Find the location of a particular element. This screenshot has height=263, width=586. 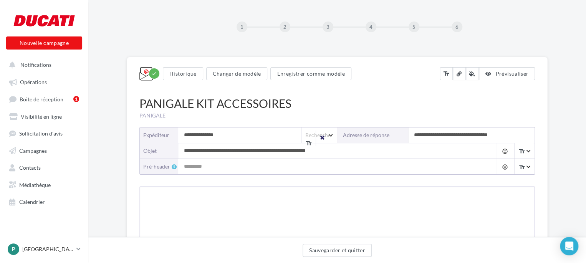

div: 2 is located at coordinates (285, 27).